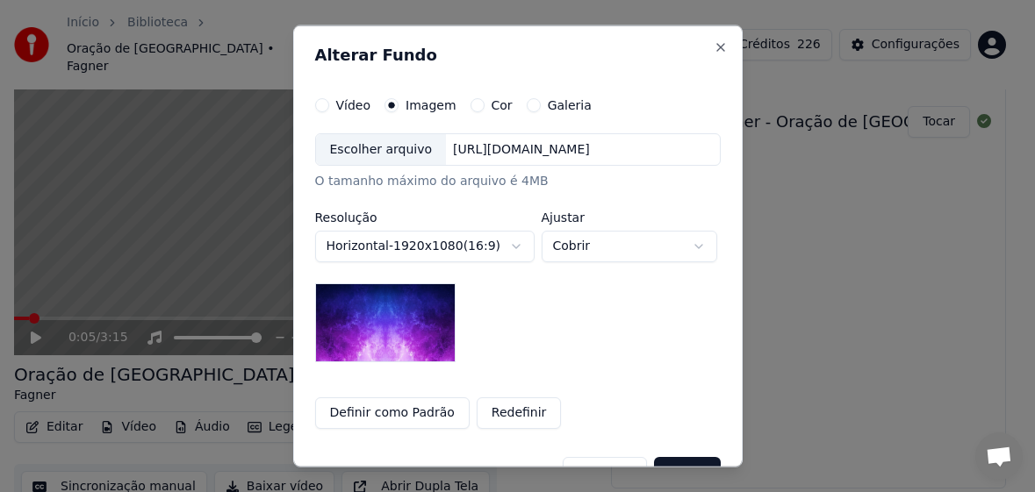 The width and height of the screenshot is (1035, 492). Describe the element at coordinates (392, 413) in the screenshot. I see `button: Definir como Padrão` at that location.